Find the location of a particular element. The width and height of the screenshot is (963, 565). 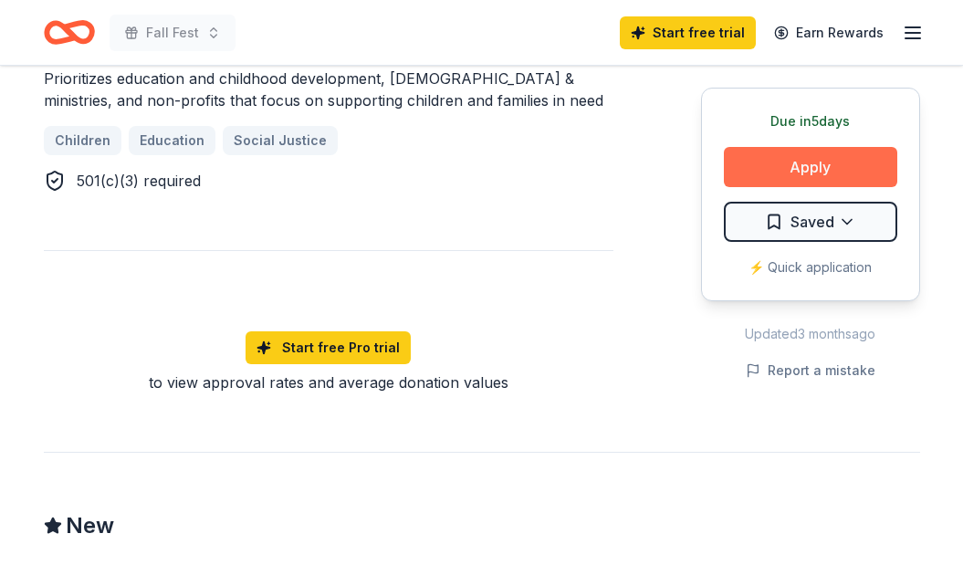

span: Children is located at coordinates (82, 141).